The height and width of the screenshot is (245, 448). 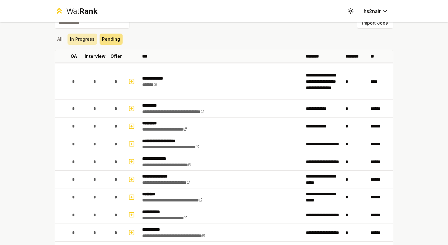 What do you see at coordinates (82, 39) in the screenshot?
I see `button: In Progress` at bounding box center [82, 39].